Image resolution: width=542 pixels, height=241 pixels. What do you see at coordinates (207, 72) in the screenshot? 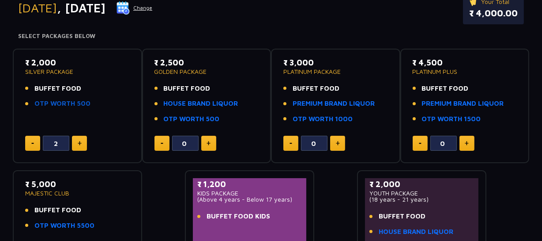
I see `p: GOLDEN PACKAGE` at bounding box center [207, 72].